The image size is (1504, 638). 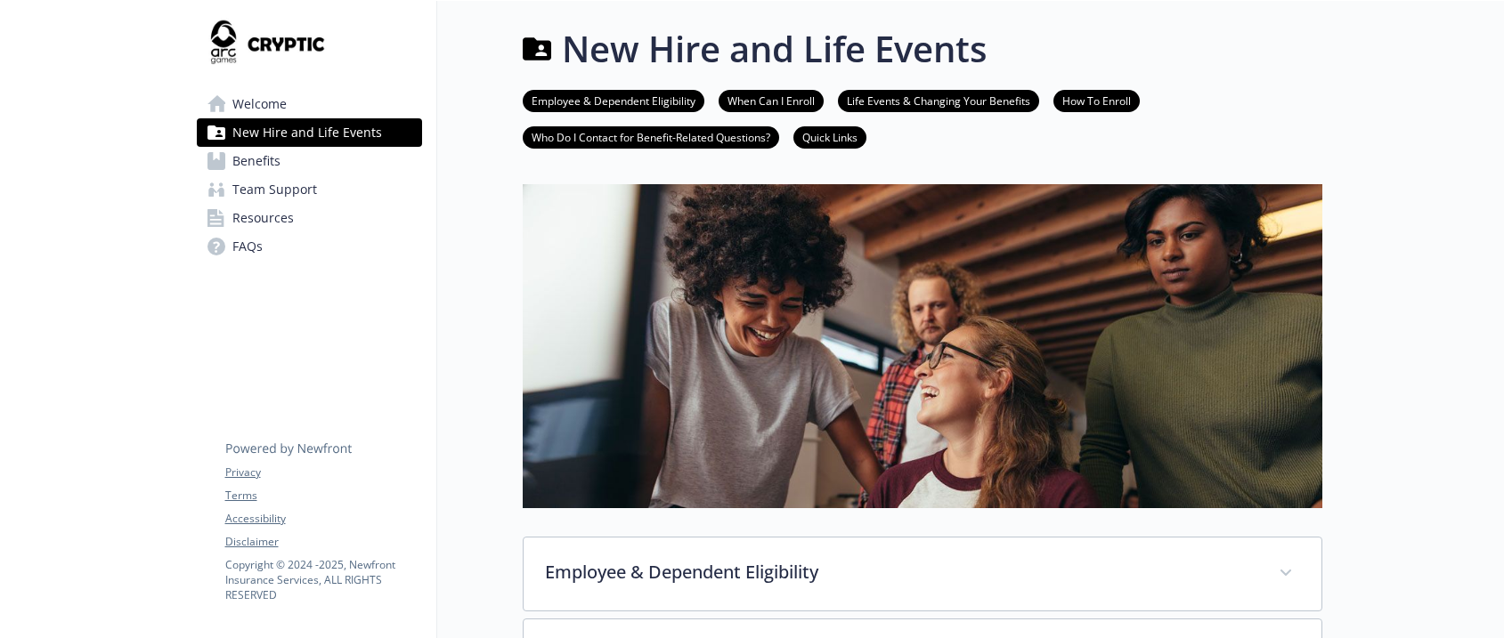 I want to click on span: Resources, so click(x=263, y=218).